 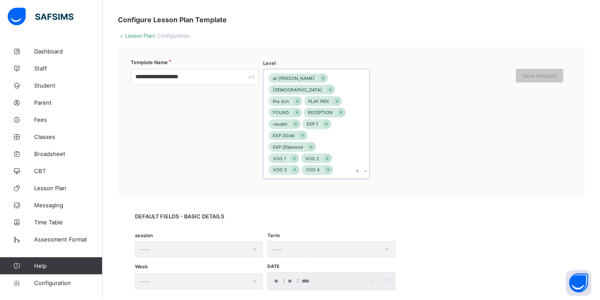 What do you see at coordinates (312, 158) in the screenshot?
I see `div: VOG 2` at bounding box center [312, 158].